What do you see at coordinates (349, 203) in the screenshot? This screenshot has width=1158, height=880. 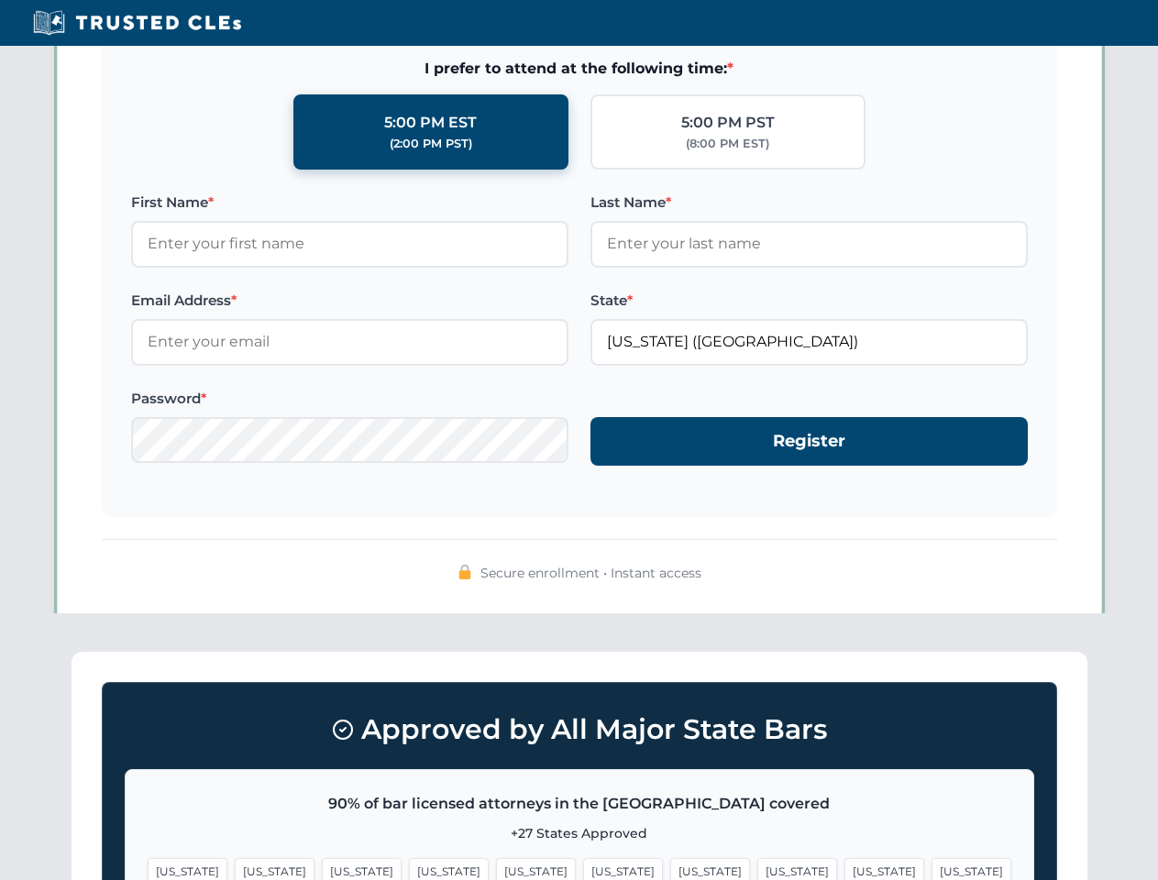 I see `label: First Name` at bounding box center [349, 203].